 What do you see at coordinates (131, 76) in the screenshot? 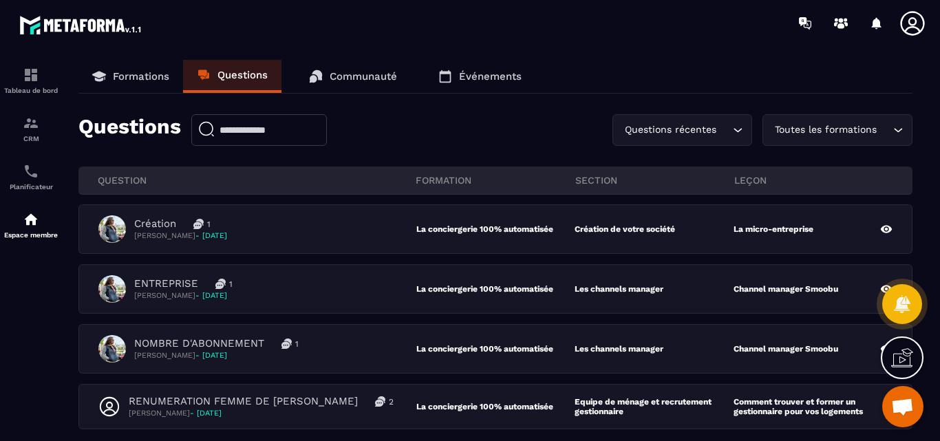
I see `a: Formations` at bounding box center [131, 76].